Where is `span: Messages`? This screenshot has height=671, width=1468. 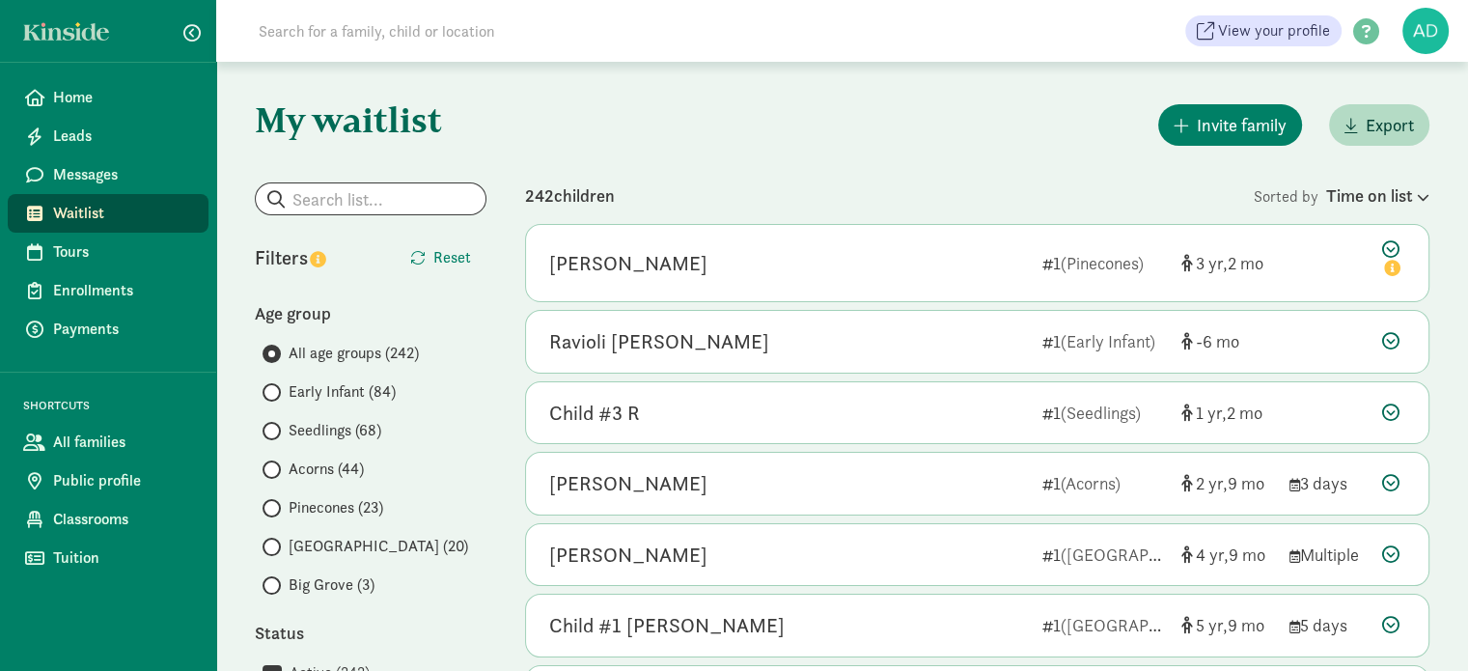 span: Messages is located at coordinates (123, 175).